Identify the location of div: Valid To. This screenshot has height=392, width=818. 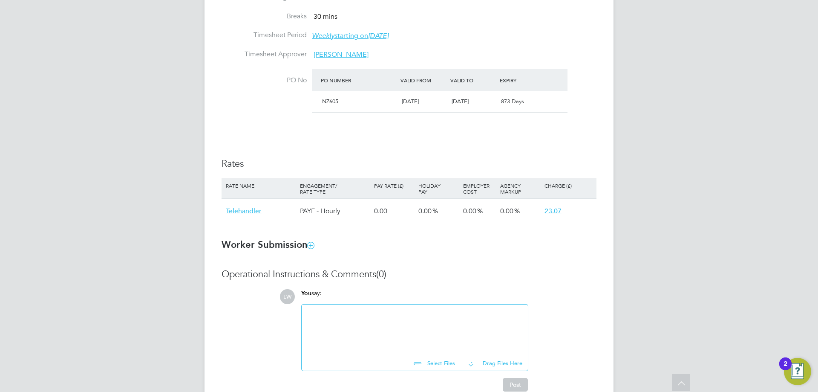
(473, 80).